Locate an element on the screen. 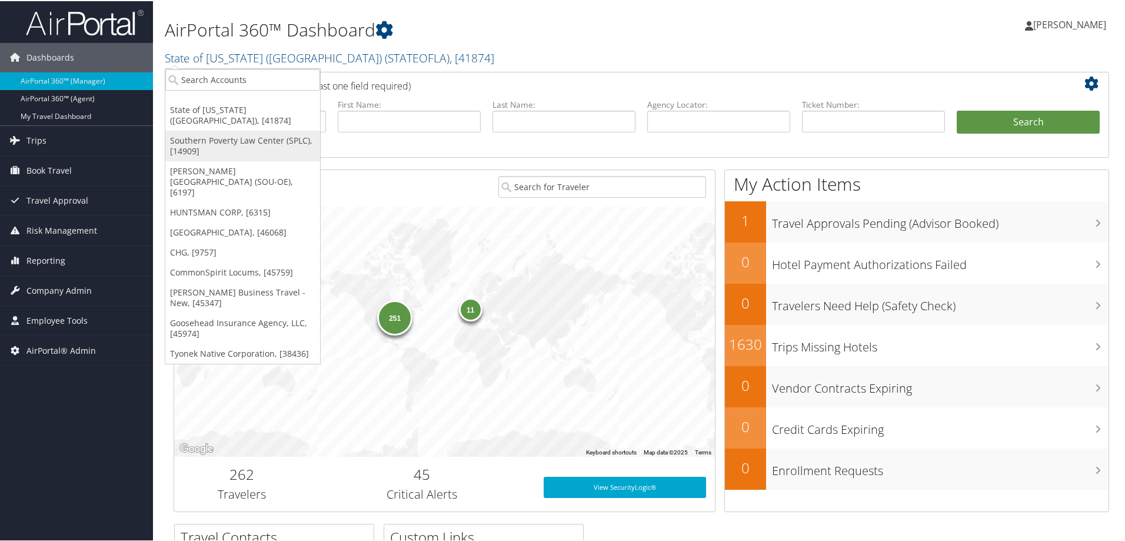  h3: Vendor Contracts Expiring is located at coordinates (940, 384).